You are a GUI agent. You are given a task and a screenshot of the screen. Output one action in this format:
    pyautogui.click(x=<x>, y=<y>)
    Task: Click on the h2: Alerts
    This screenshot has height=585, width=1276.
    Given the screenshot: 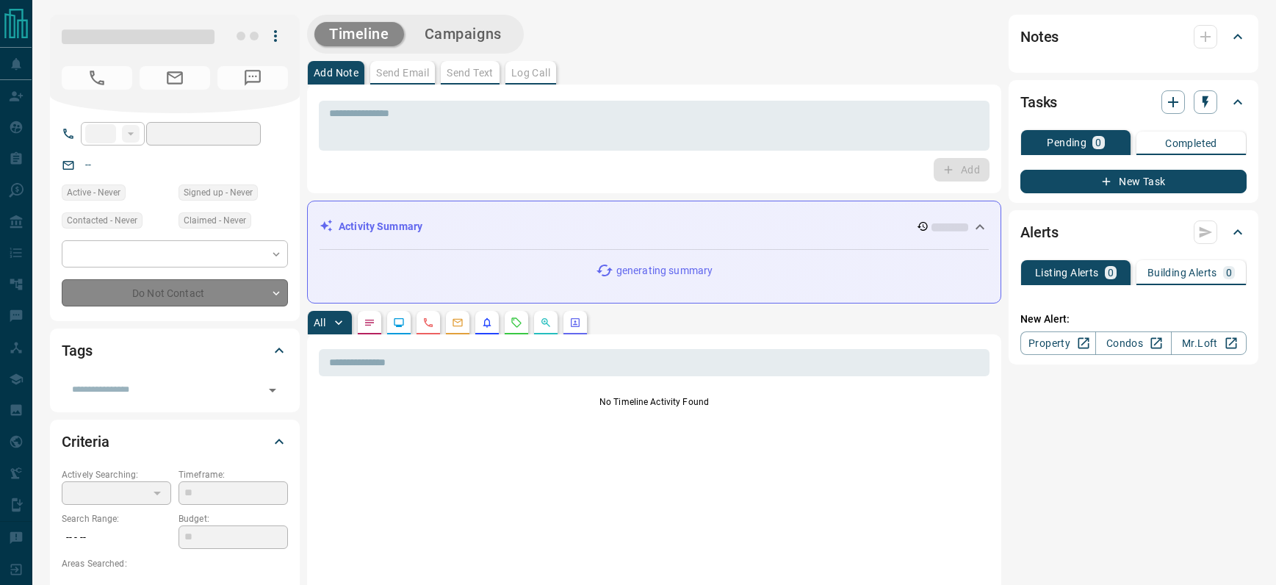 What is the action you would take?
    pyautogui.click(x=1040, y=232)
    